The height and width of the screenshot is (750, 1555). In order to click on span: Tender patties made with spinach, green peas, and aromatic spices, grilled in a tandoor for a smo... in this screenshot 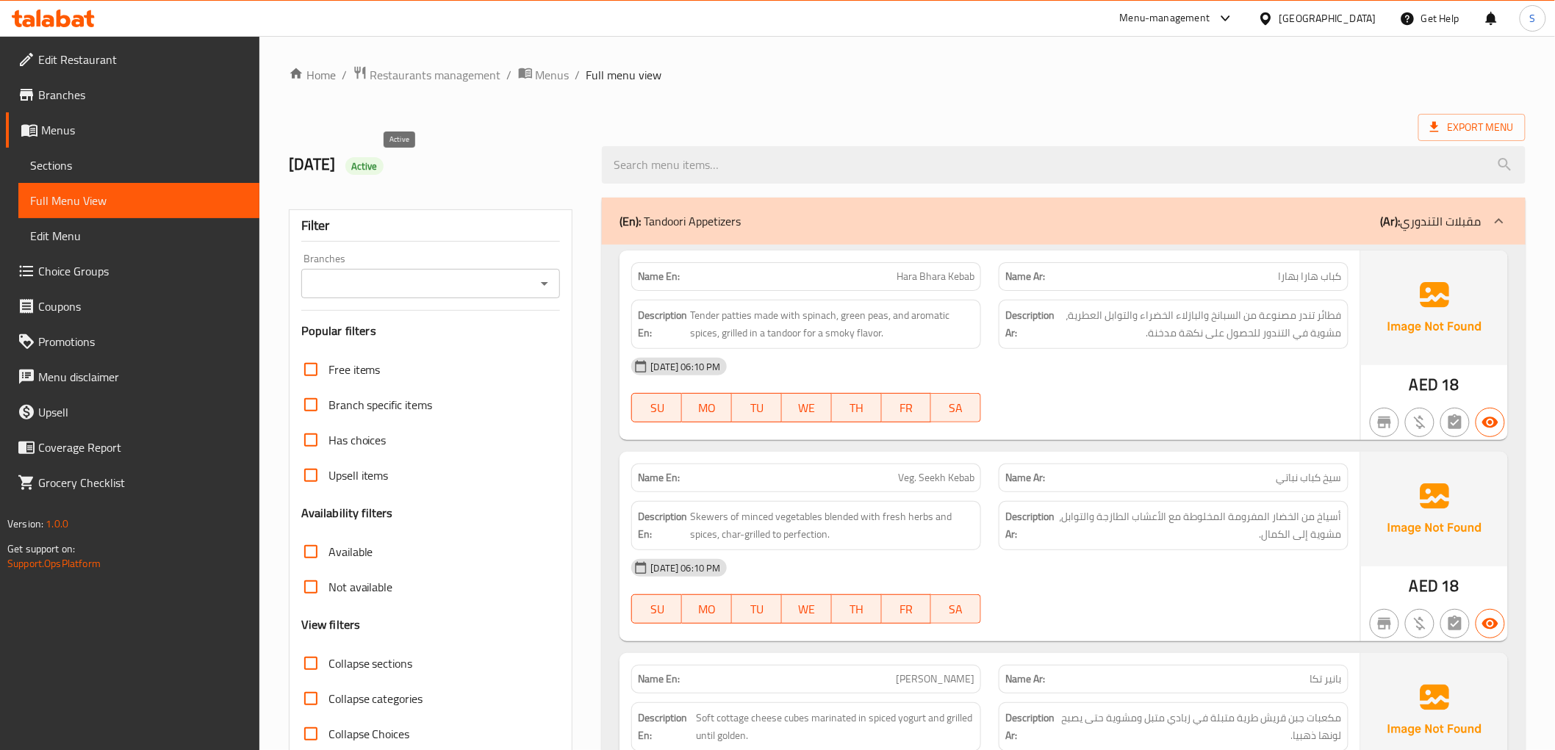, I will do `click(832, 324)`.